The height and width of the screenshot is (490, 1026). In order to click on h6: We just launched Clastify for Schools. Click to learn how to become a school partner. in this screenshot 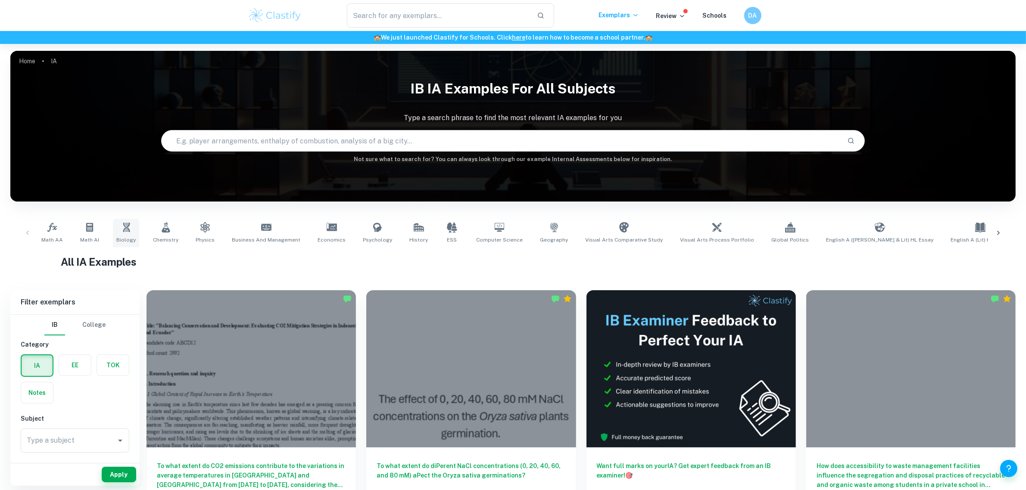, I will do `click(513, 37)`.